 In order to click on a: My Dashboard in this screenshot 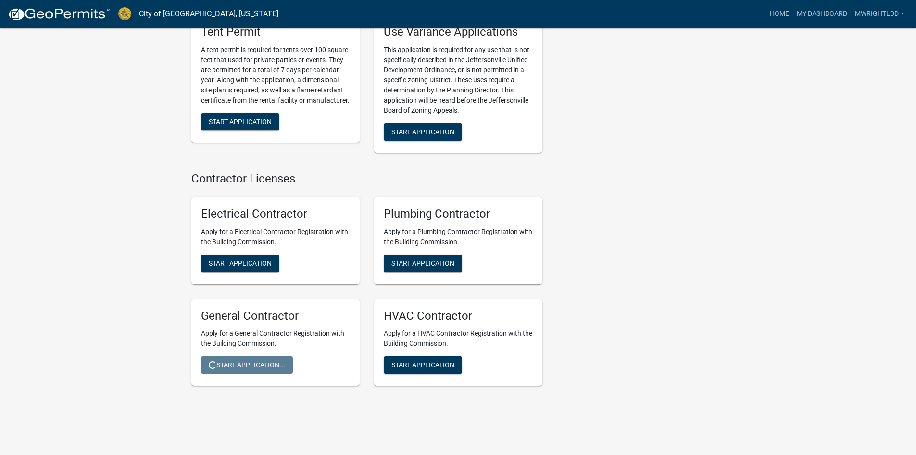, I will do `click(822, 14)`.